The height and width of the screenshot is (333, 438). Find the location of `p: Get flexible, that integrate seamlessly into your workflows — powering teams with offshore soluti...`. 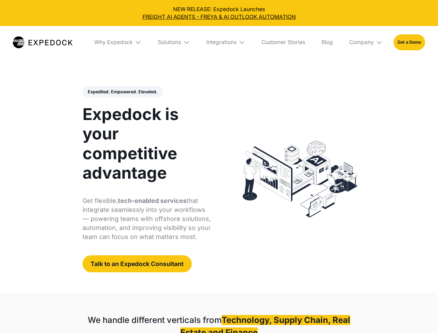

p: Get flexible, that integrate seamlessly into your workflows — powering teams with offshore soluti... is located at coordinates (147, 219).